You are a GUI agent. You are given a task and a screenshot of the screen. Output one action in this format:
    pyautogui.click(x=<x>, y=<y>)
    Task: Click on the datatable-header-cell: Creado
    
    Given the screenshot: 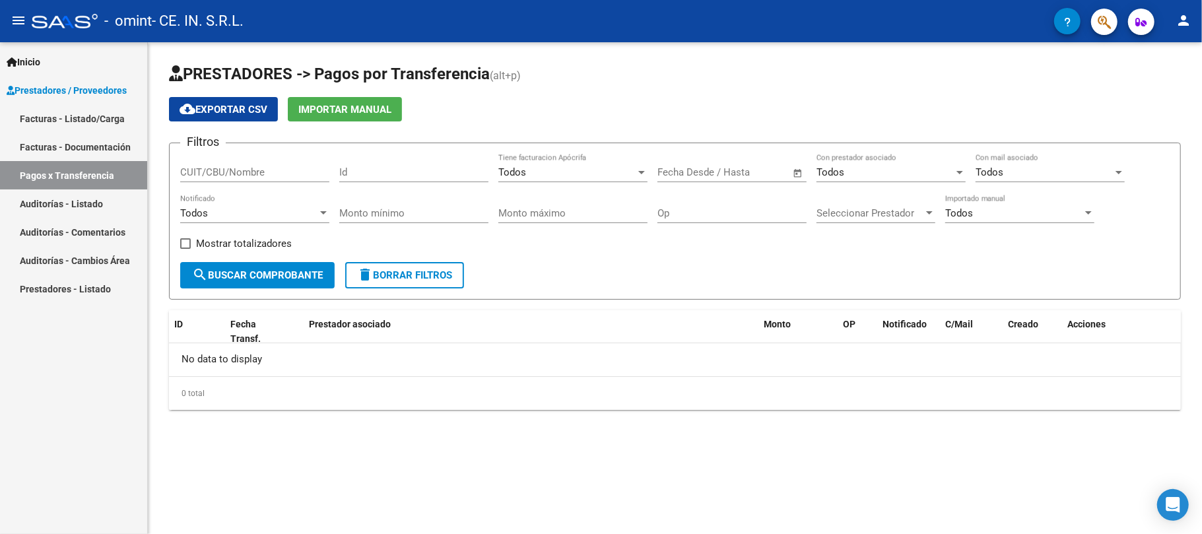 What is the action you would take?
    pyautogui.click(x=1032, y=332)
    